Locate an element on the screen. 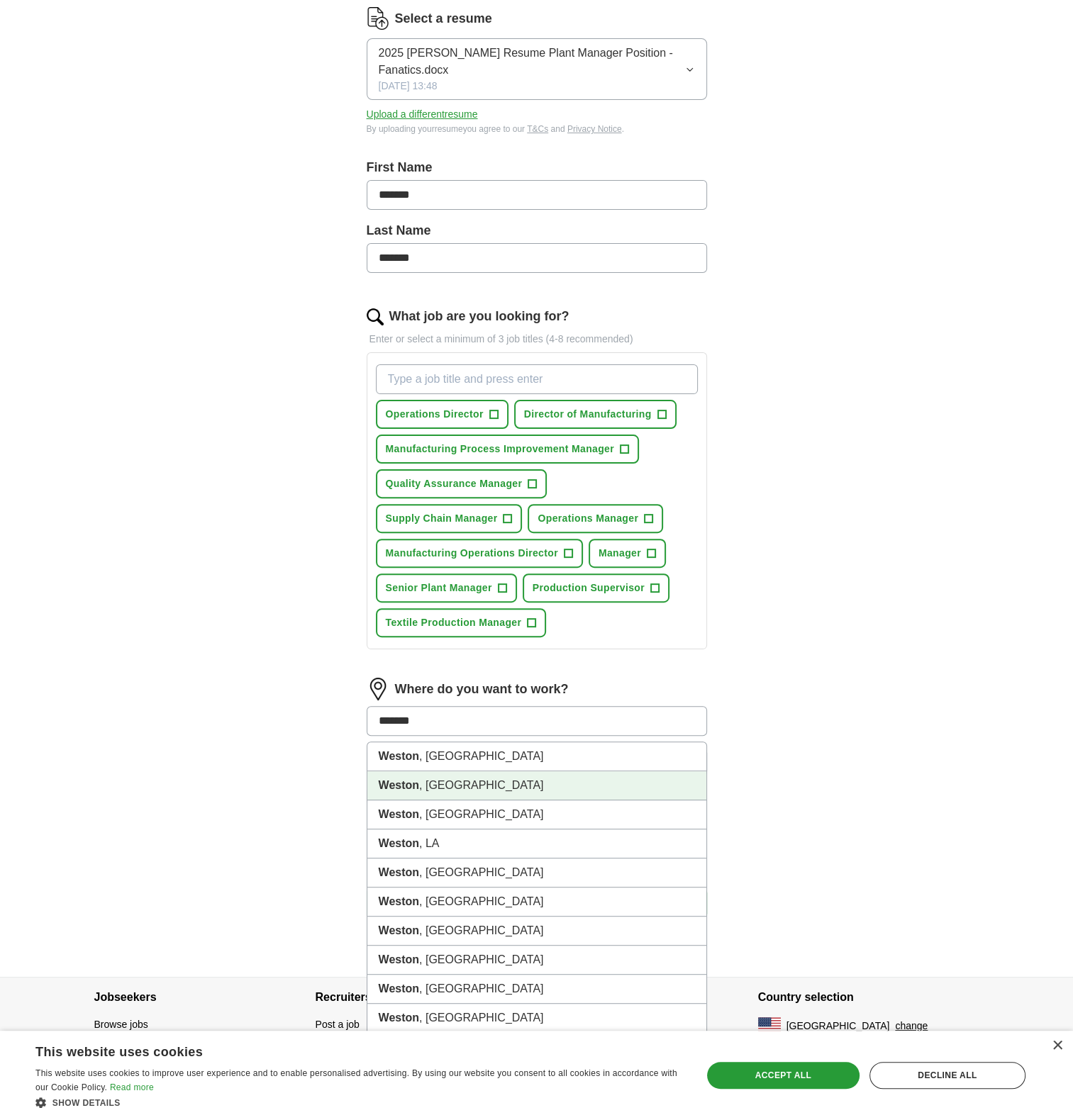  div: Show details is located at coordinates (359, 1103).